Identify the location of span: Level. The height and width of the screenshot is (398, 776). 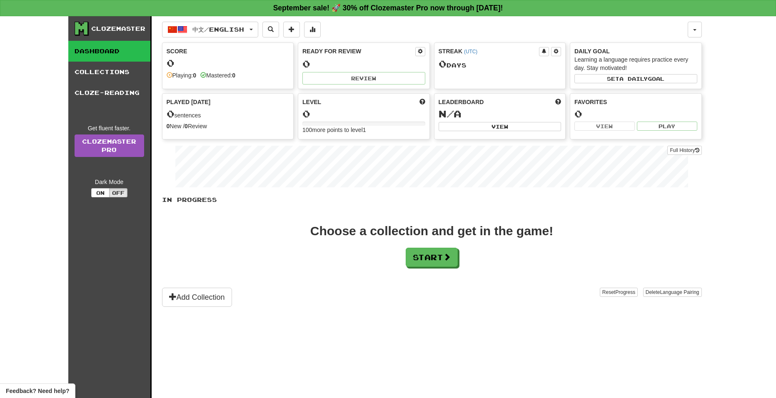
(311, 102).